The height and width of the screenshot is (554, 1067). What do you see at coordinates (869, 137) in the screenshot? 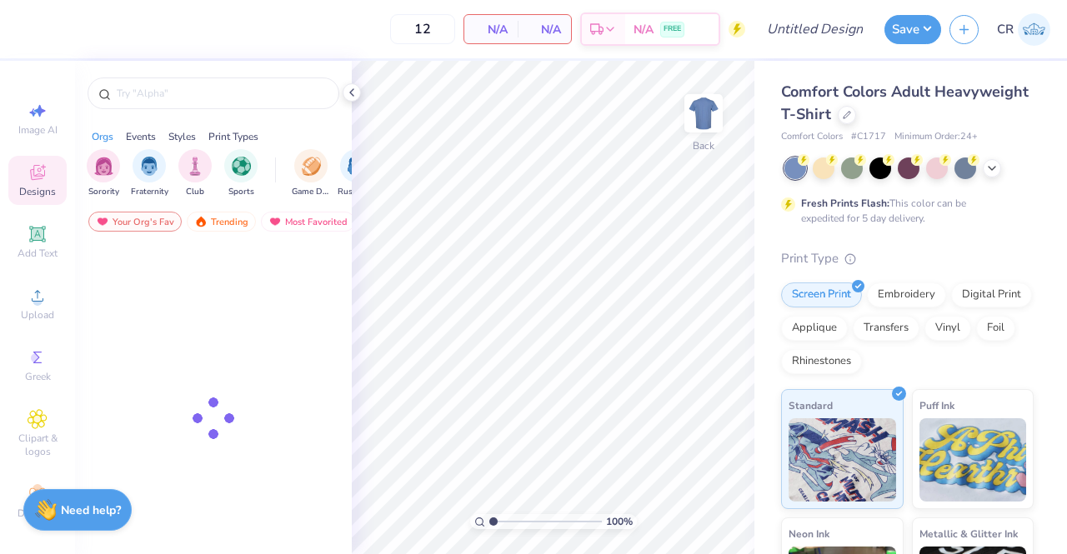
I see `span: # C1717` at bounding box center [869, 137].